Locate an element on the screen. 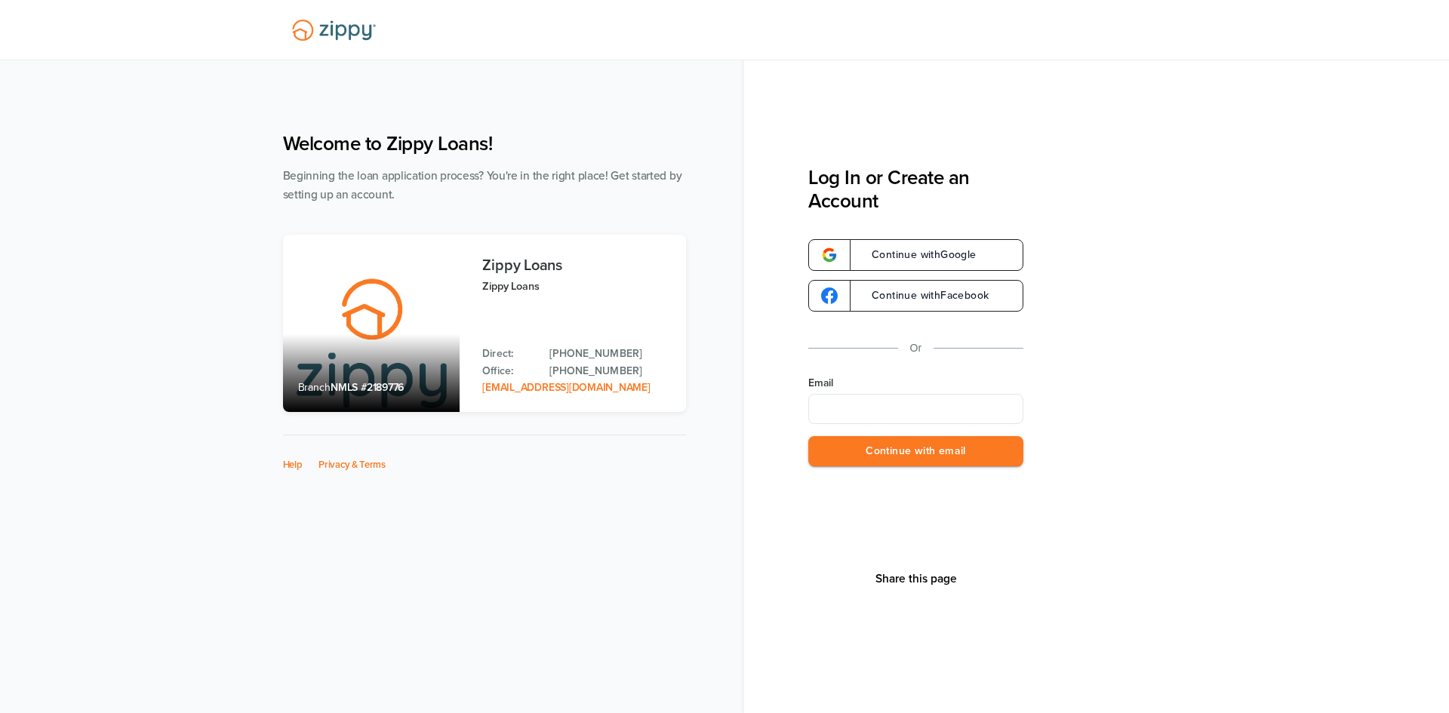  p: Zippy Loans is located at coordinates (576, 286).